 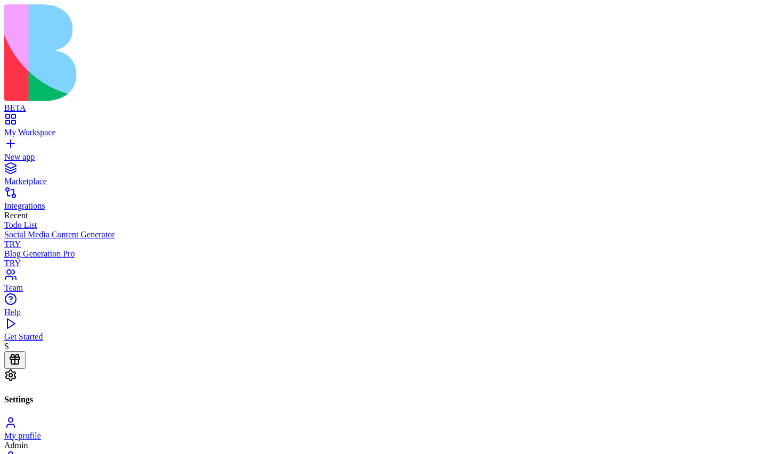 What do you see at coordinates (388, 332) in the screenshot?
I see `a: Get Started` at bounding box center [388, 332].